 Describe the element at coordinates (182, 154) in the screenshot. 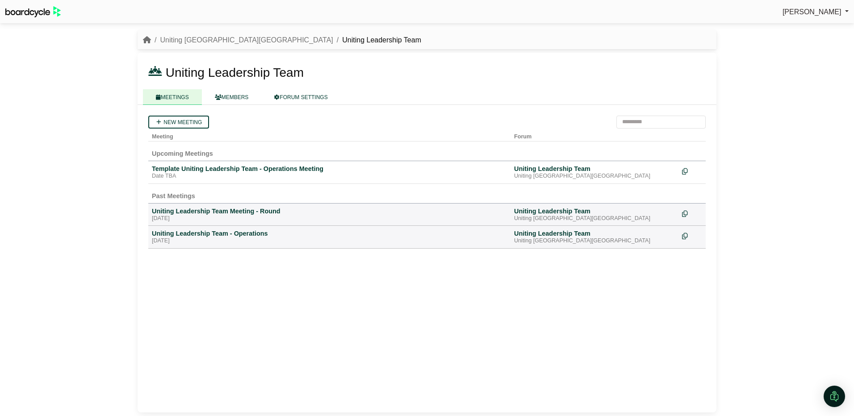

I see `span: Upcoming Meetings` at that location.